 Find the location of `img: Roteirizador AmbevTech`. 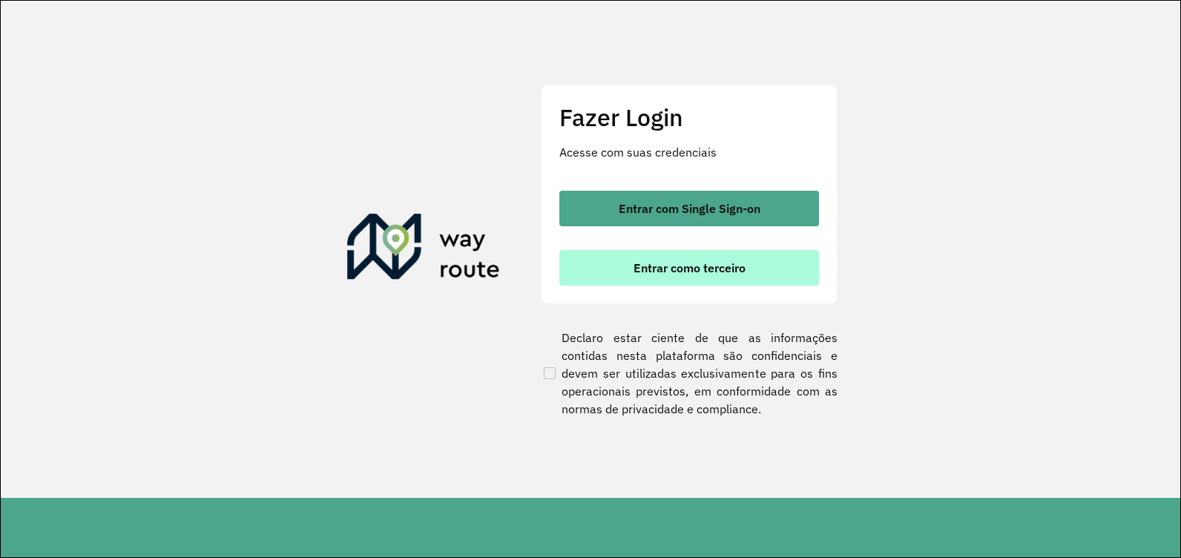

img: Roteirizador AmbevTech is located at coordinates (424, 249).